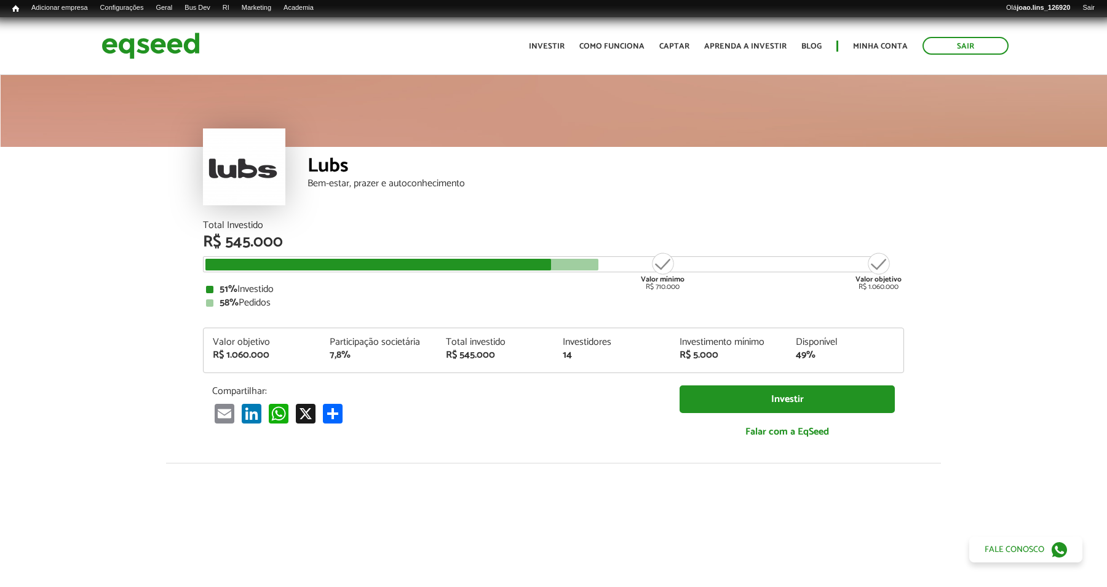 The height and width of the screenshot is (587, 1107). I want to click on div: R$ 710.000, so click(662, 271).